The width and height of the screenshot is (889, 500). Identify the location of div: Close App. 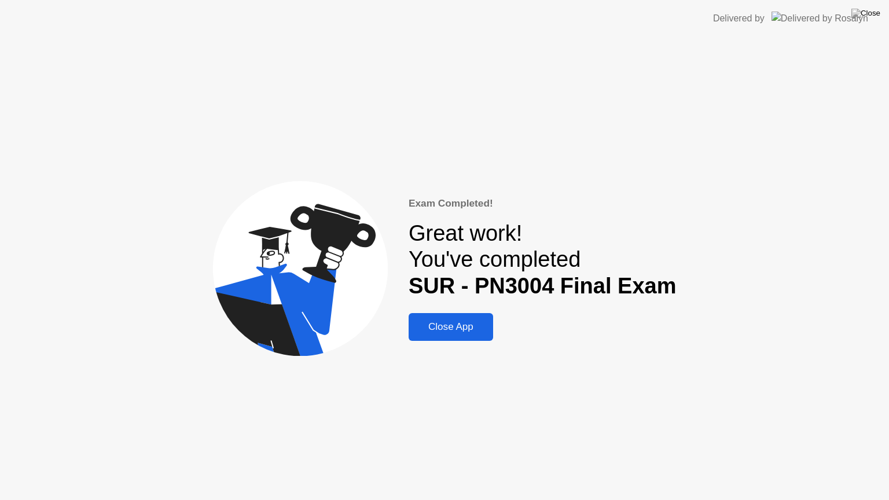
(451, 327).